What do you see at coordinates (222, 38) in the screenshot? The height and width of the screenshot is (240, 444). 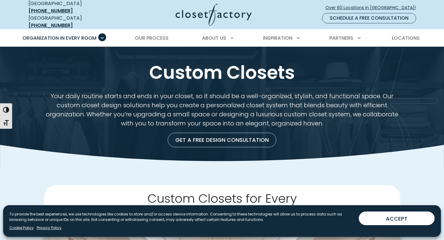 I see `nav: Primary Menu` at bounding box center [222, 38].